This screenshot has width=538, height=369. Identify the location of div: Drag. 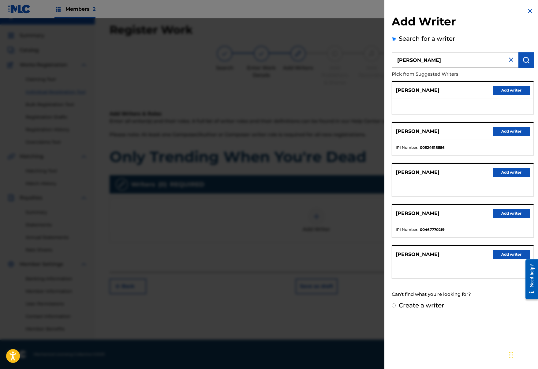
(511, 355).